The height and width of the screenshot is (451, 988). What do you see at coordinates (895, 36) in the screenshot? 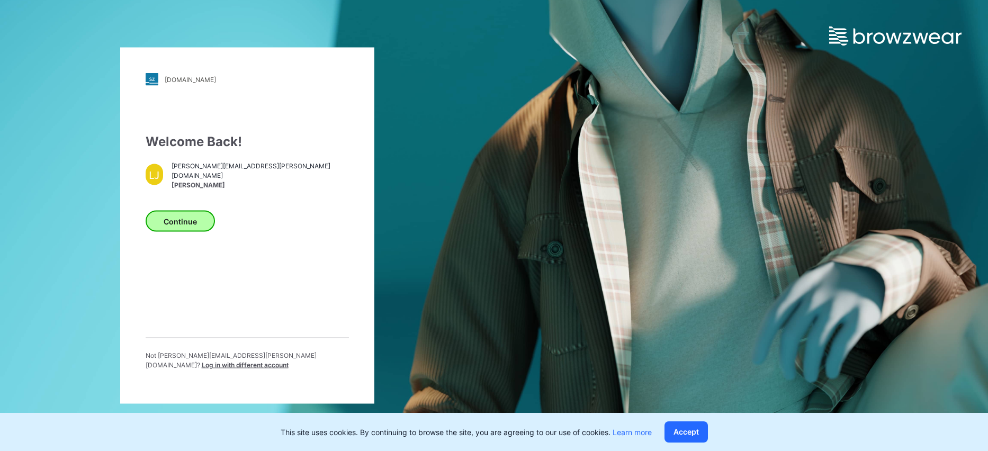
I see `img: browzwear-logo.e42bd6dac1945053ebaf764b6aa21510.svg` at bounding box center [895, 36].